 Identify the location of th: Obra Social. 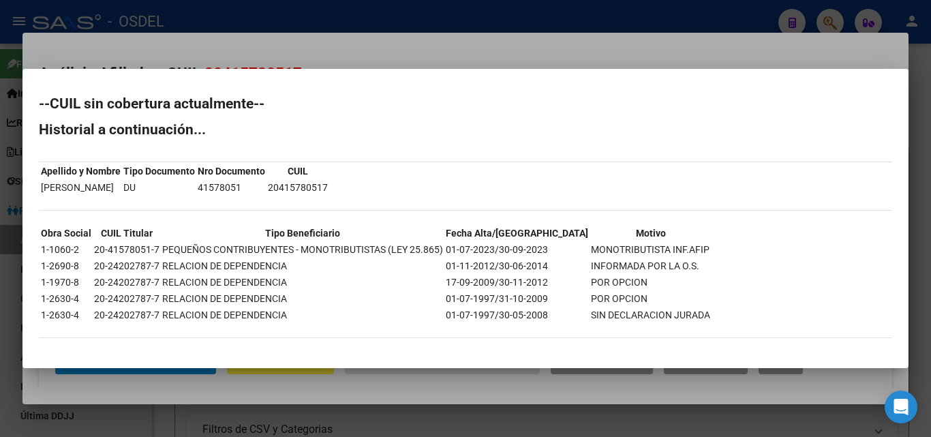
(66, 233).